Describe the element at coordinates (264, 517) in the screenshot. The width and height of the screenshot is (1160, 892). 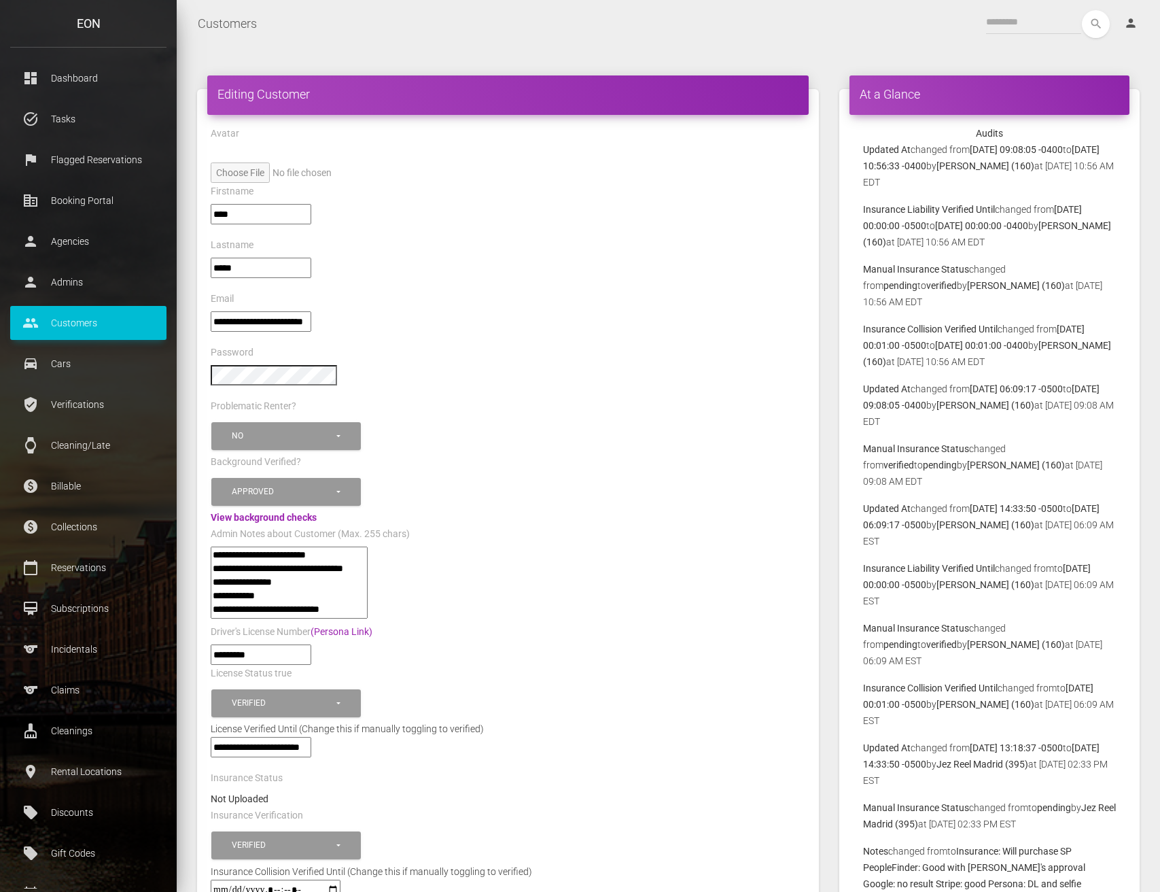
I see `a: View background checks` at that location.